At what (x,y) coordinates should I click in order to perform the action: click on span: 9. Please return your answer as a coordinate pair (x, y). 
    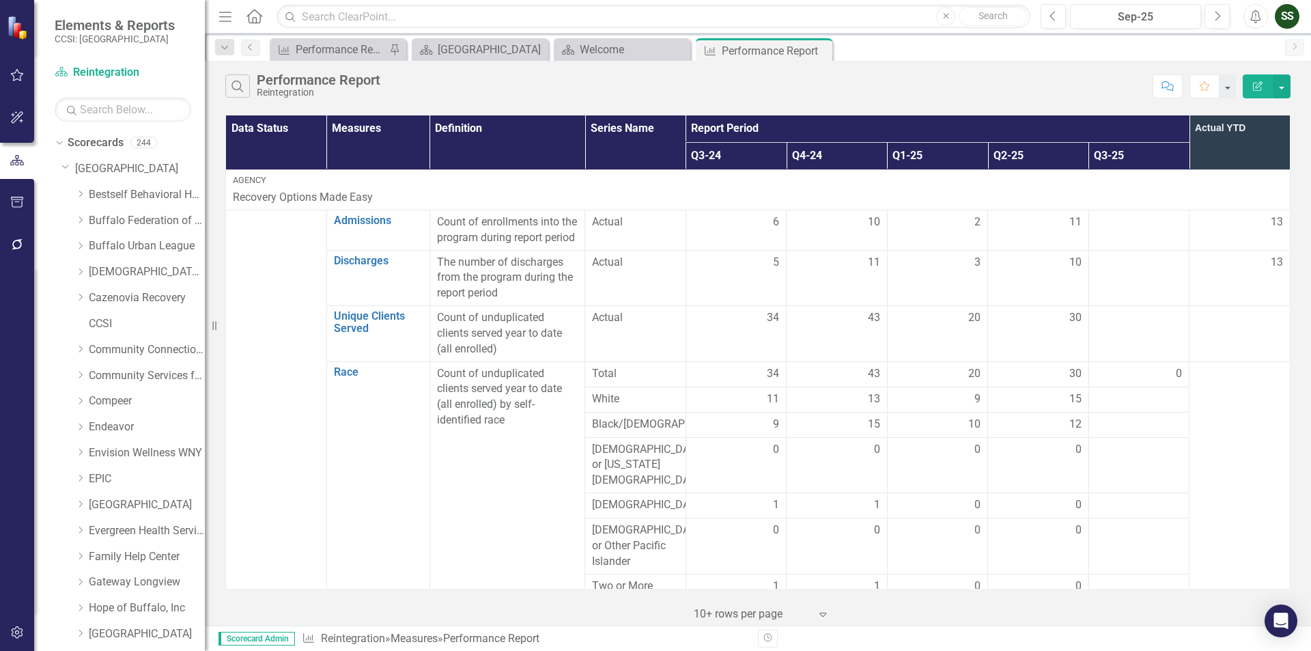
    Looking at the image, I should click on (776, 424).